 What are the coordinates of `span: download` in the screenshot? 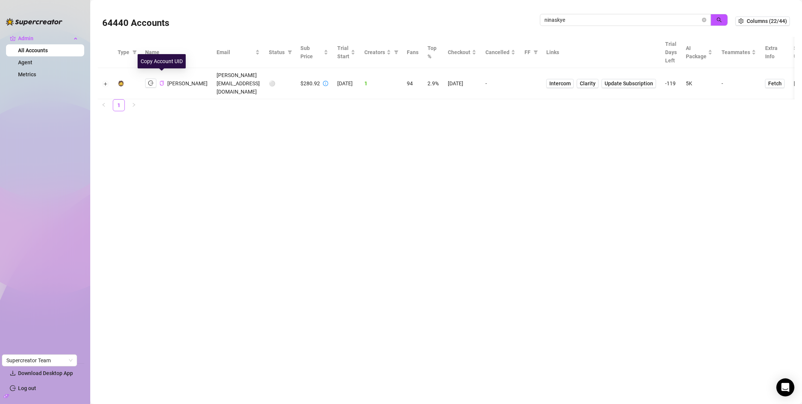 It's located at (13, 373).